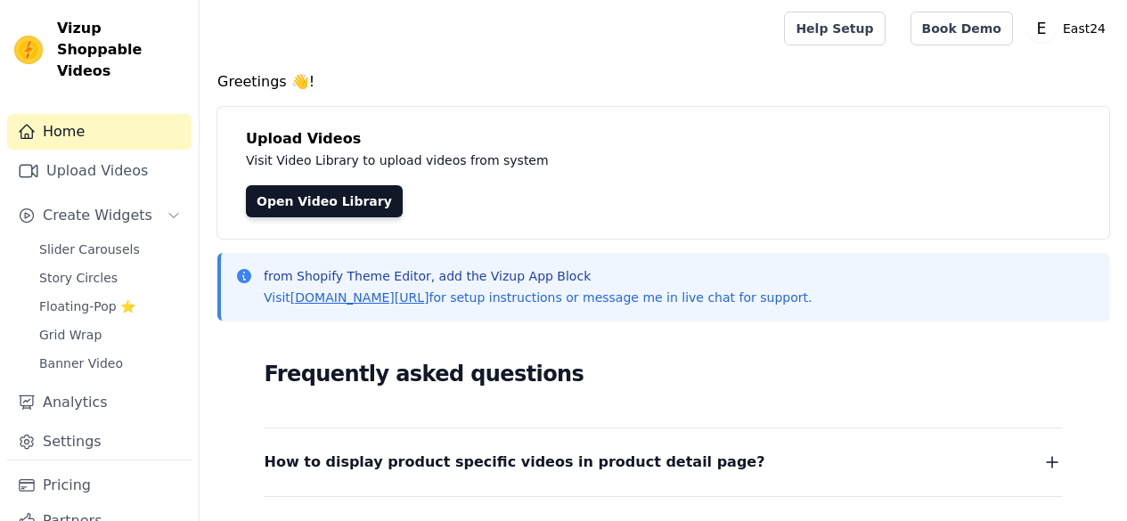  I want to click on span: Create Widgets, so click(97, 216).